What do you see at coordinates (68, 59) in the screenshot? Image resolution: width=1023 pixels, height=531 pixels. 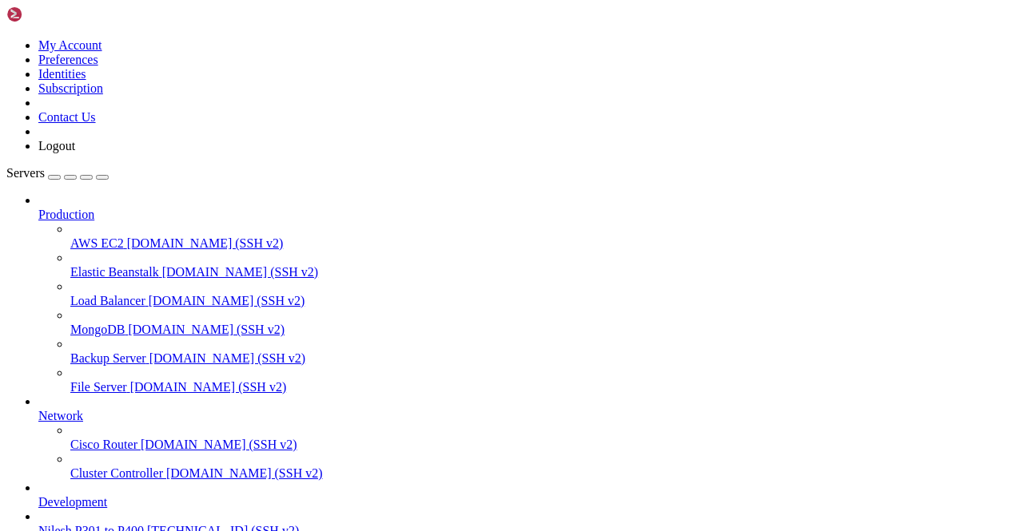 I see `a: Preferences` at bounding box center [68, 59].